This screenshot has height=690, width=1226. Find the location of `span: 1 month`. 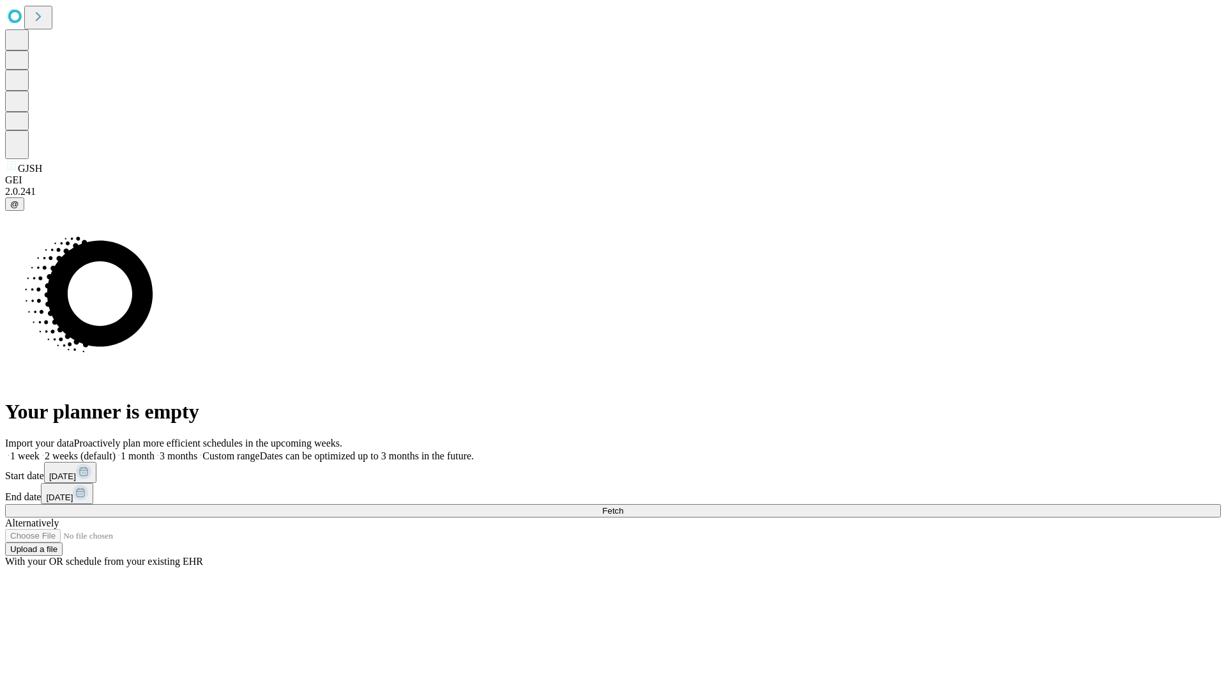

span: 1 month is located at coordinates (137, 455).